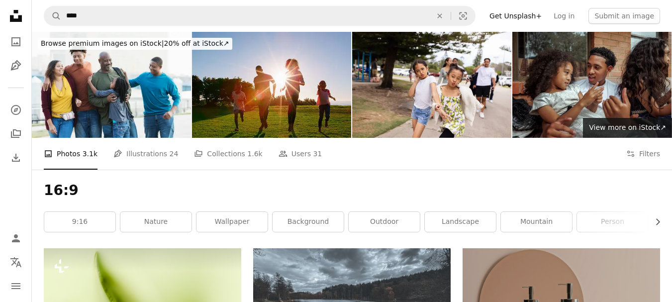 This screenshot has height=302, width=672. Describe the element at coordinates (440, 16) in the screenshot. I see `button: Clear` at that location.